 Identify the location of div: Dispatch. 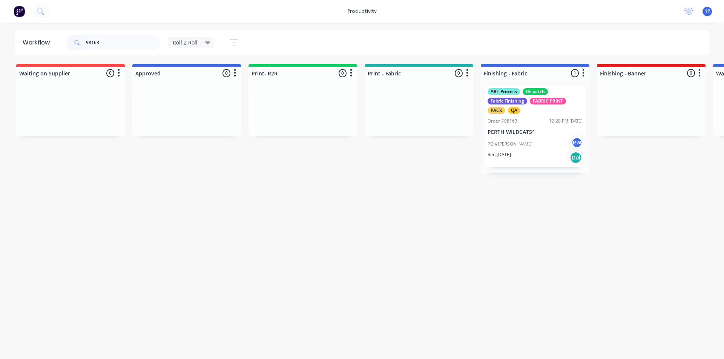
(535, 92).